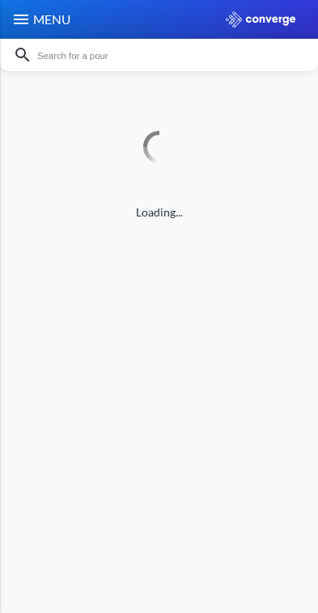  I want to click on img: logo_ewhite.svg, so click(260, 19).